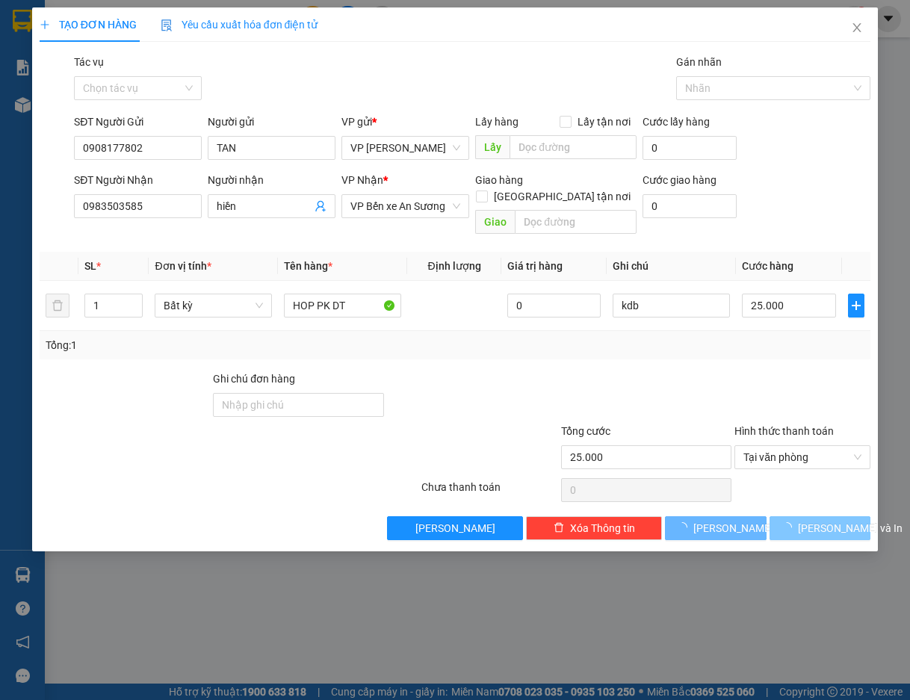  I want to click on div: Tổng: 1, so click(199, 345).